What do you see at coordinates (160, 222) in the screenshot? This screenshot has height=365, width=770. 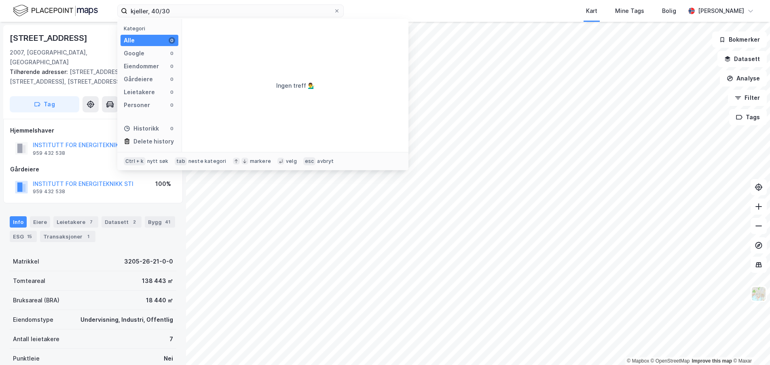 I see `div: Bygg` at bounding box center [160, 222].